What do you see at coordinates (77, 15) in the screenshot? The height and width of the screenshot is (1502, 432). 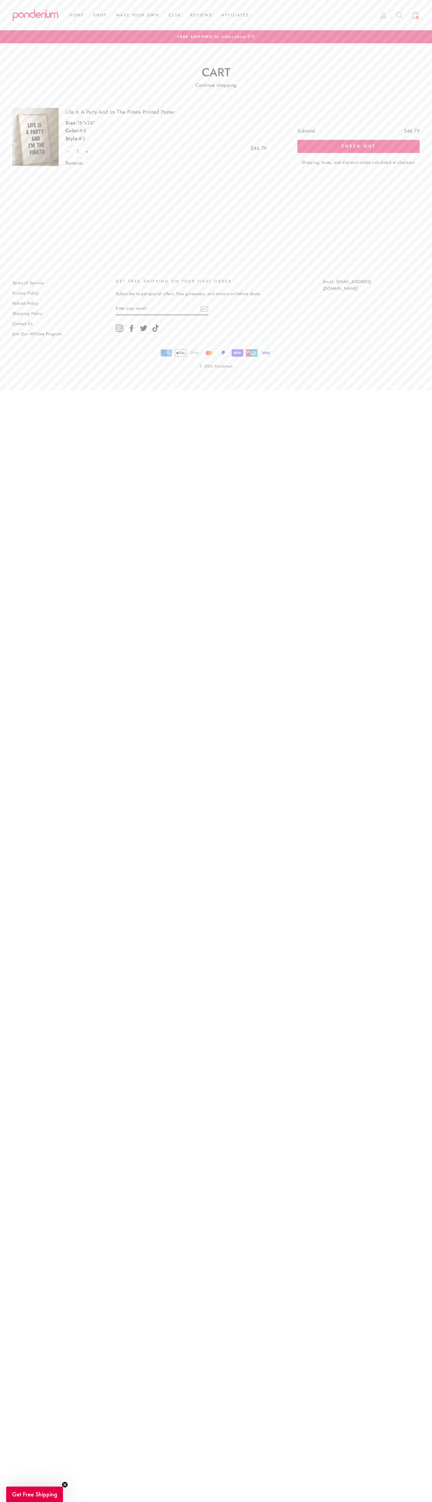 I see `a: Home` at bounding box center [77, 15].